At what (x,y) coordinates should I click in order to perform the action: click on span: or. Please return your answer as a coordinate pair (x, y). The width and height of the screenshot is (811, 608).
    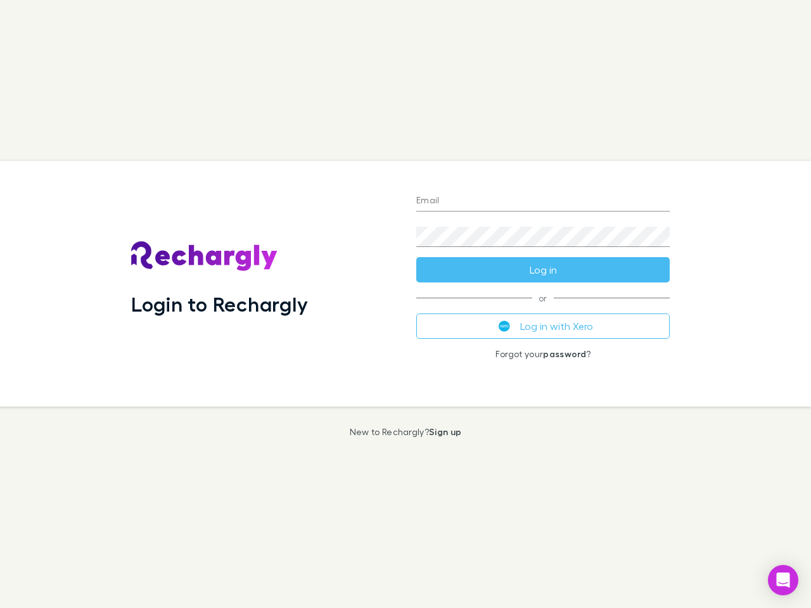
    Looking at the image, I should click on (543, 298).